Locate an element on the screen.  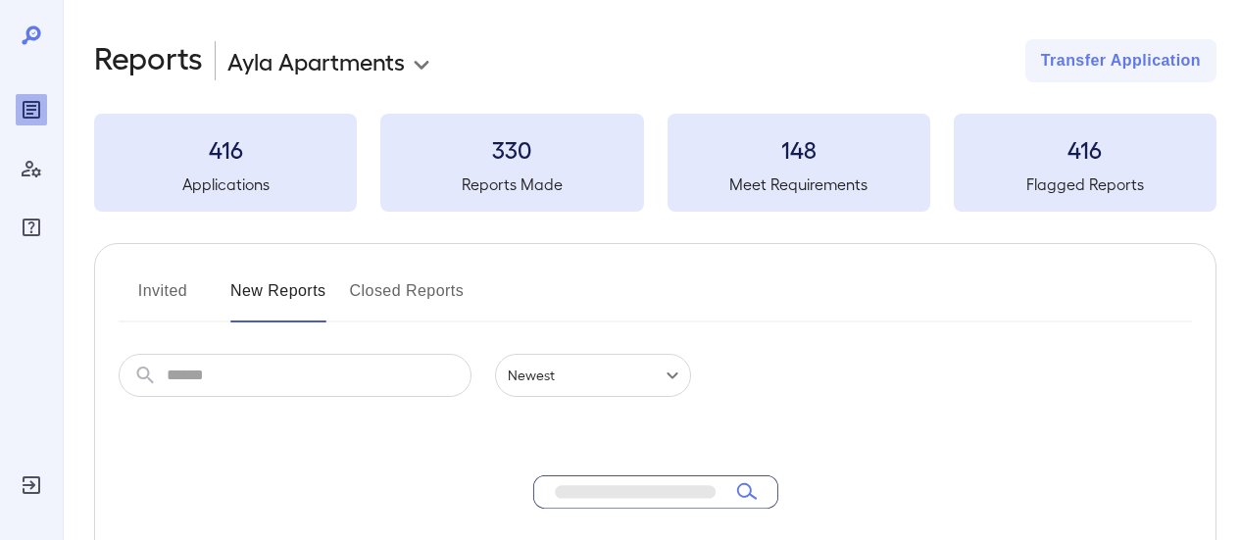
button: Closed Reports is located at coordinates (407, 299).